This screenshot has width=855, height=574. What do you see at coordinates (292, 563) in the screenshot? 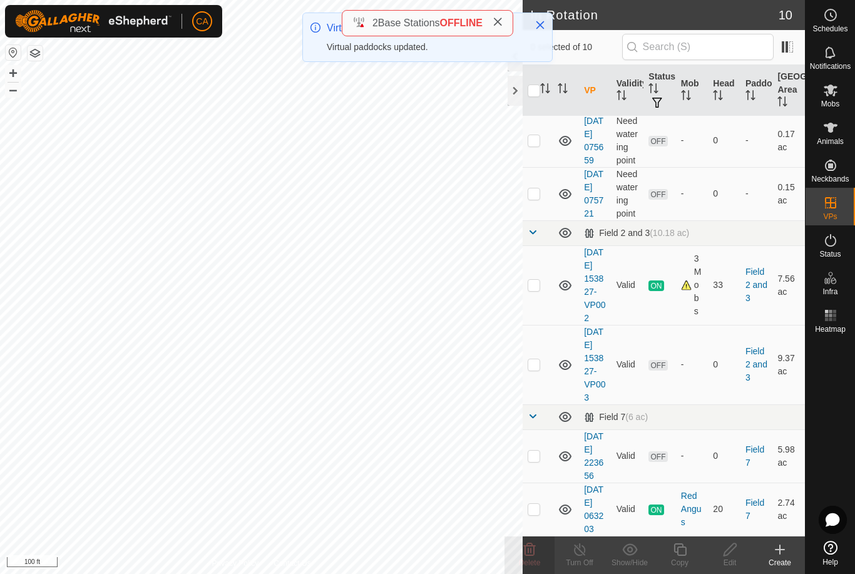
I see `a: Contact Us` at bounding box center [292, 563].